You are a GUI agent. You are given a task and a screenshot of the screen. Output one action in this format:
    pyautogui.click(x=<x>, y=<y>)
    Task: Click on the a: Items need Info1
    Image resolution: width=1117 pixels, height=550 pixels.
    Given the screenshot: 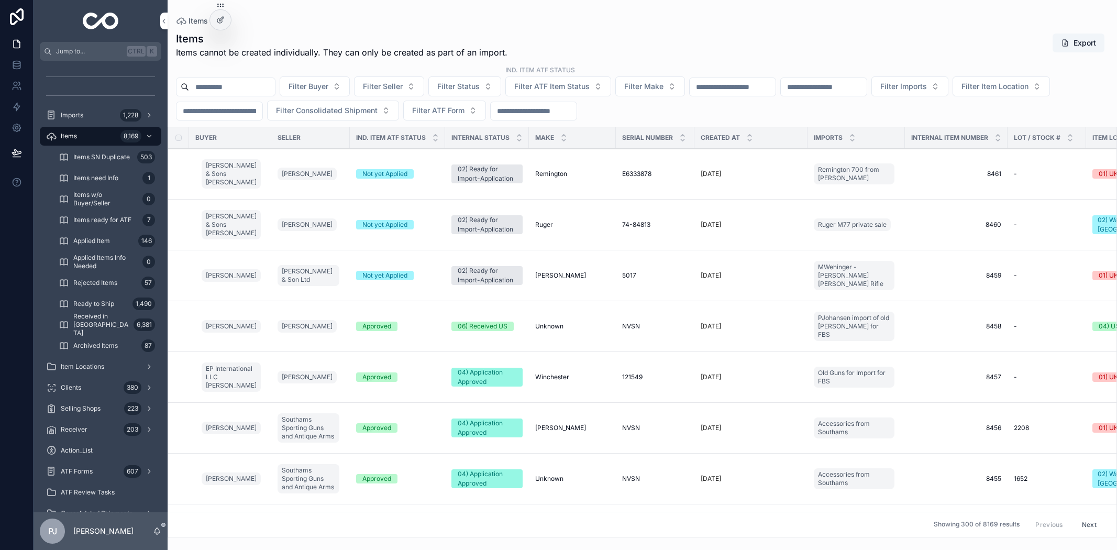 What is the action you would take?
    pyautogui.click(x=107, y=178)
    